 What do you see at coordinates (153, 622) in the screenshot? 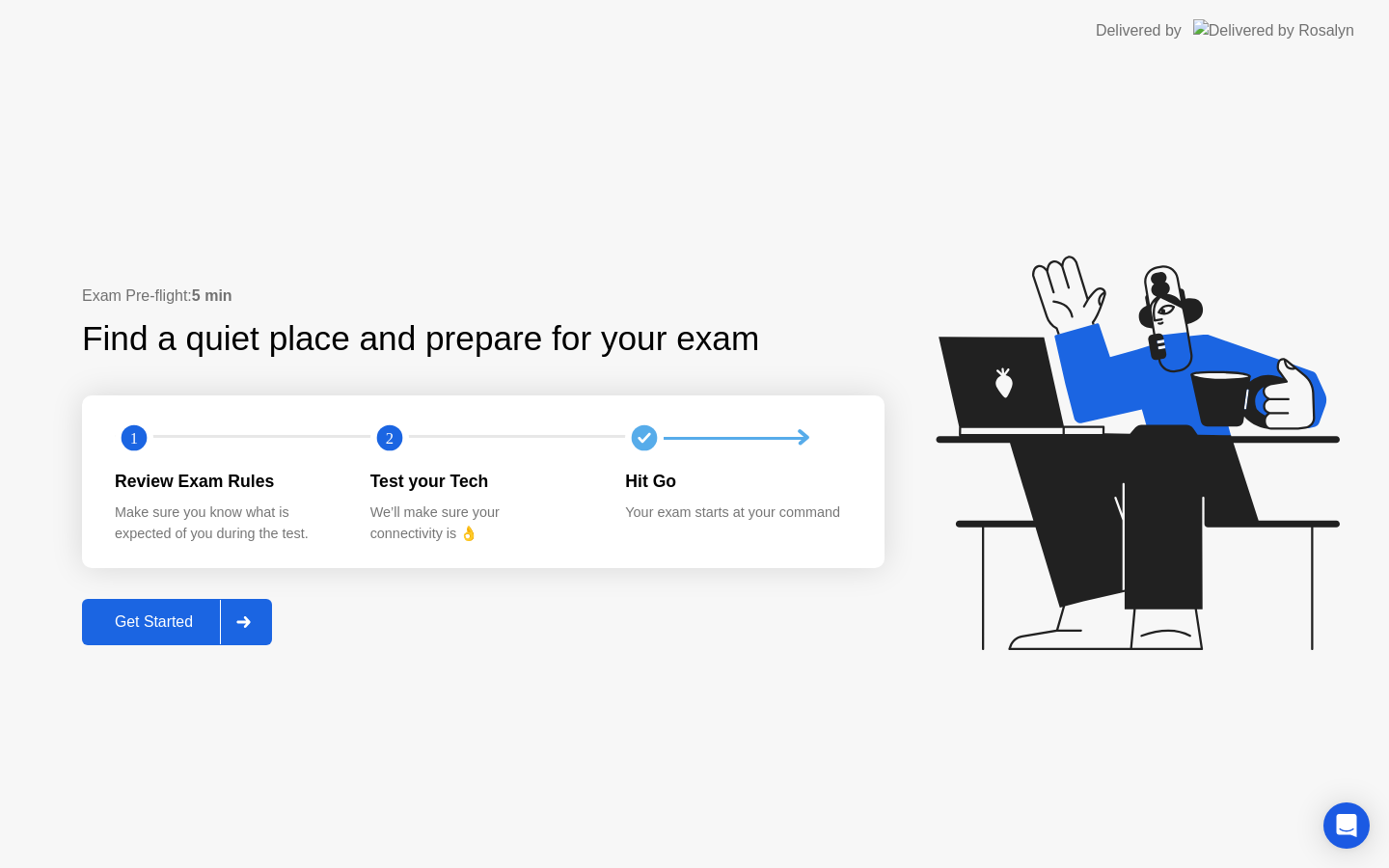
I see `div: Get Started` at bounding box center [153, 622].